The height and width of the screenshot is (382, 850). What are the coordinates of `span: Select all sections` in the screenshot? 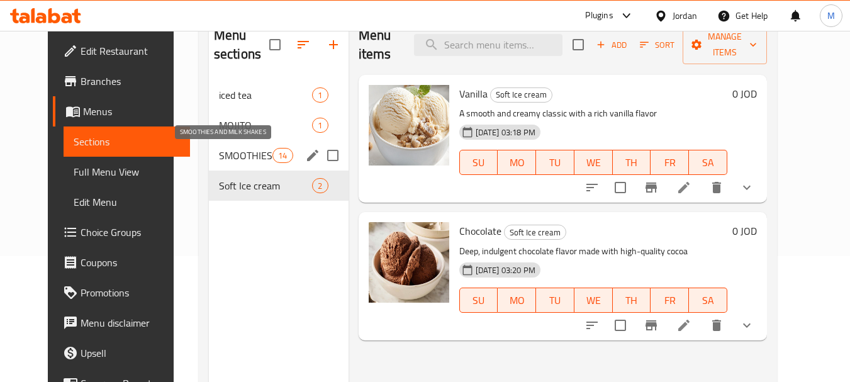 It's located at (275, 45).